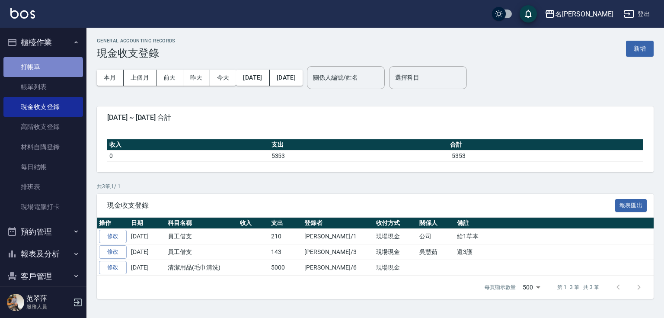 This screenshot has width=664, height=318. Describe the element at coordinates (285, 267) in the screenshot. I see `td: 5000` at that location.